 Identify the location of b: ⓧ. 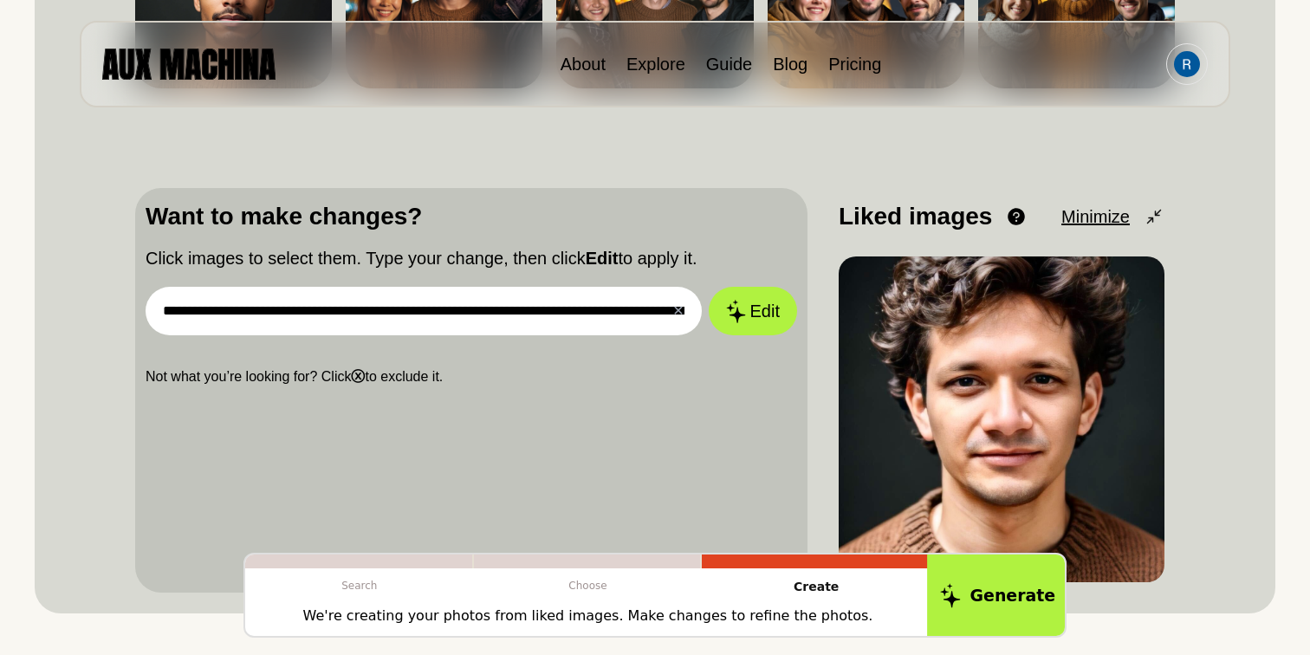
(358, 376).